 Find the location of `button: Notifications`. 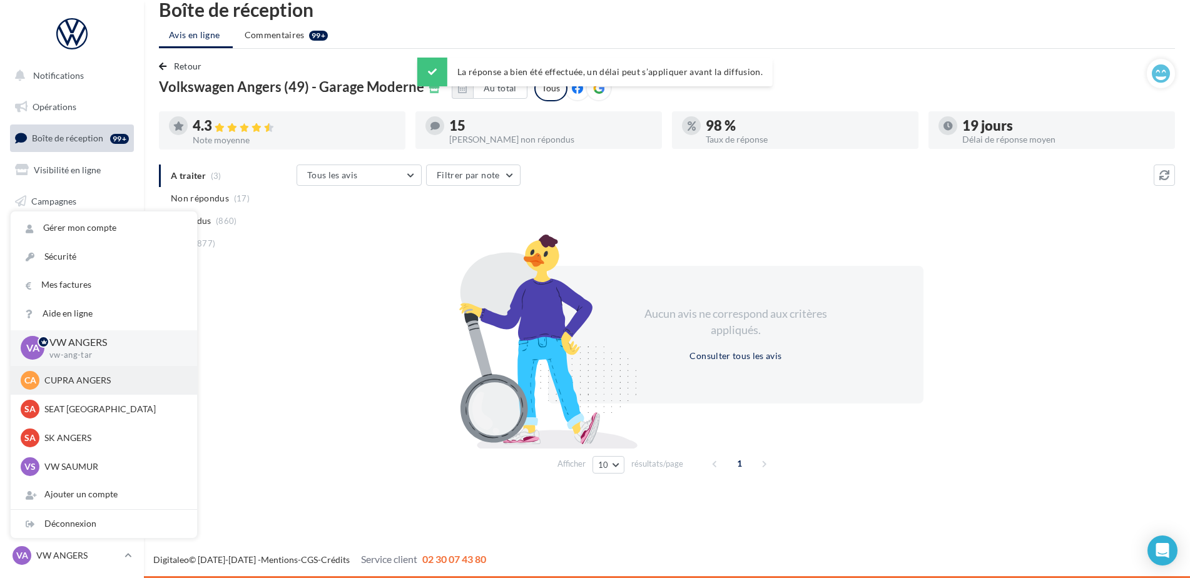

button: Notifications is located at coordinates (69, 76).